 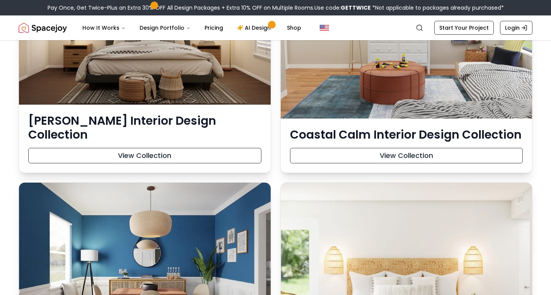 What do you see at coordinates (437, 8) in the screenshot?
I see `span: *Not applicable to packages already purchased*` at bounding box center [437, 8].